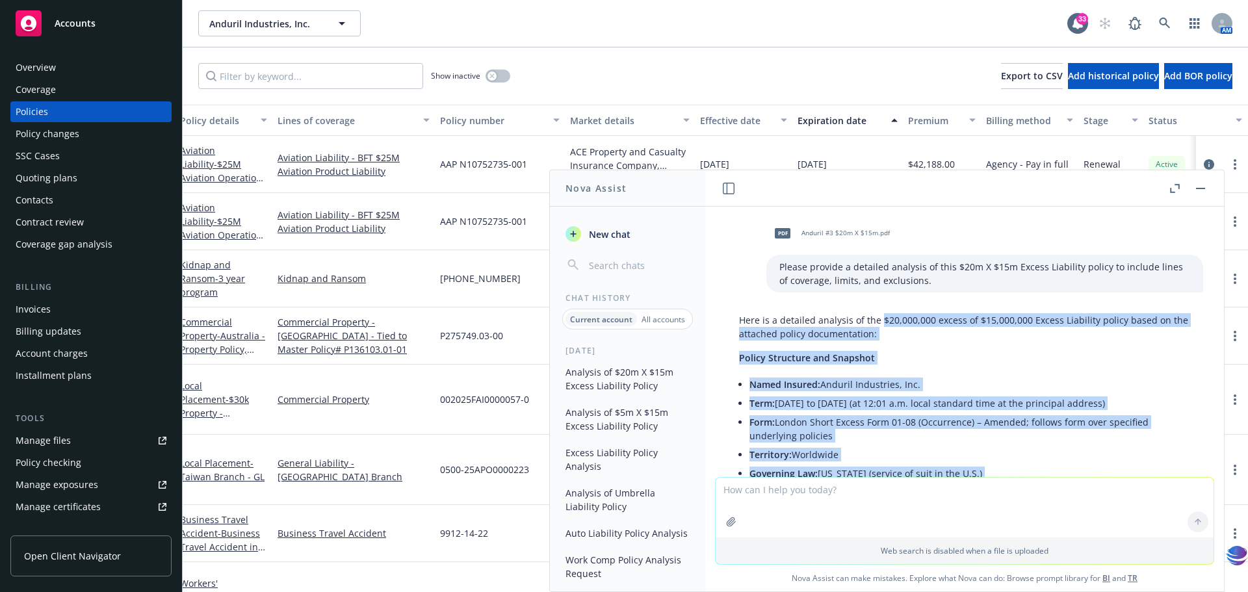  I want to click on a: Installment plans, so click(91, 376).